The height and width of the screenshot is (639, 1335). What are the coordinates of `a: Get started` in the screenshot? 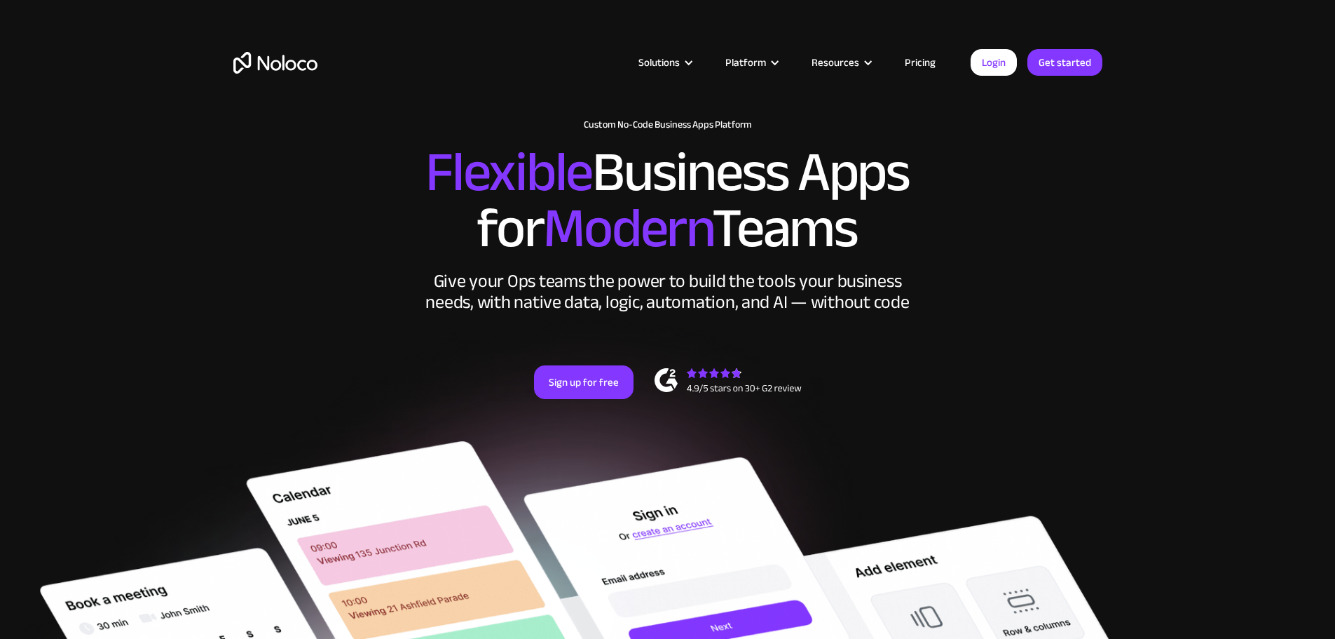 It's located at (1065, 62).